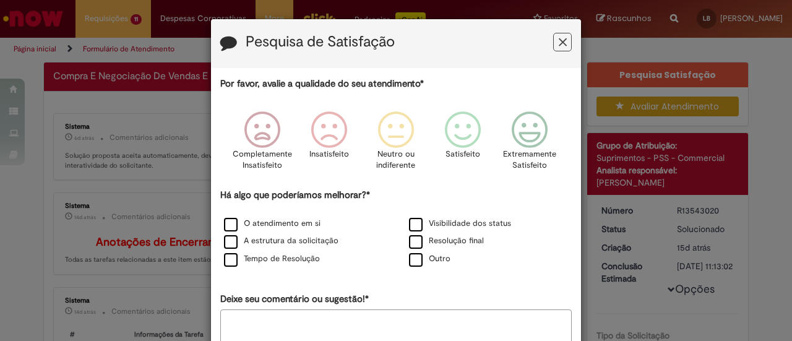 The height and width of the screenshot is (341, 792). What do you see at coordinates (396, 228) in the screenshot?
I see `div: Há algo que poderíamos melhorar?*` at bounding box center [396, 228].